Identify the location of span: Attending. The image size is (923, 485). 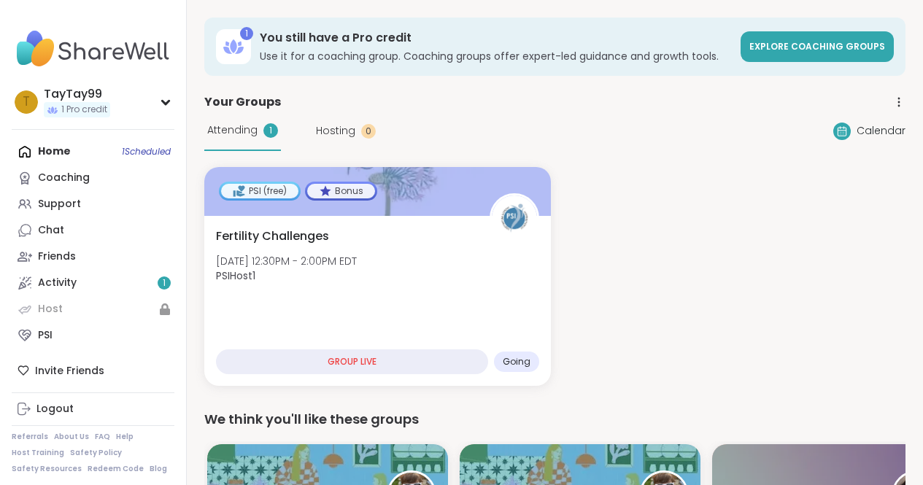
(232, 130).